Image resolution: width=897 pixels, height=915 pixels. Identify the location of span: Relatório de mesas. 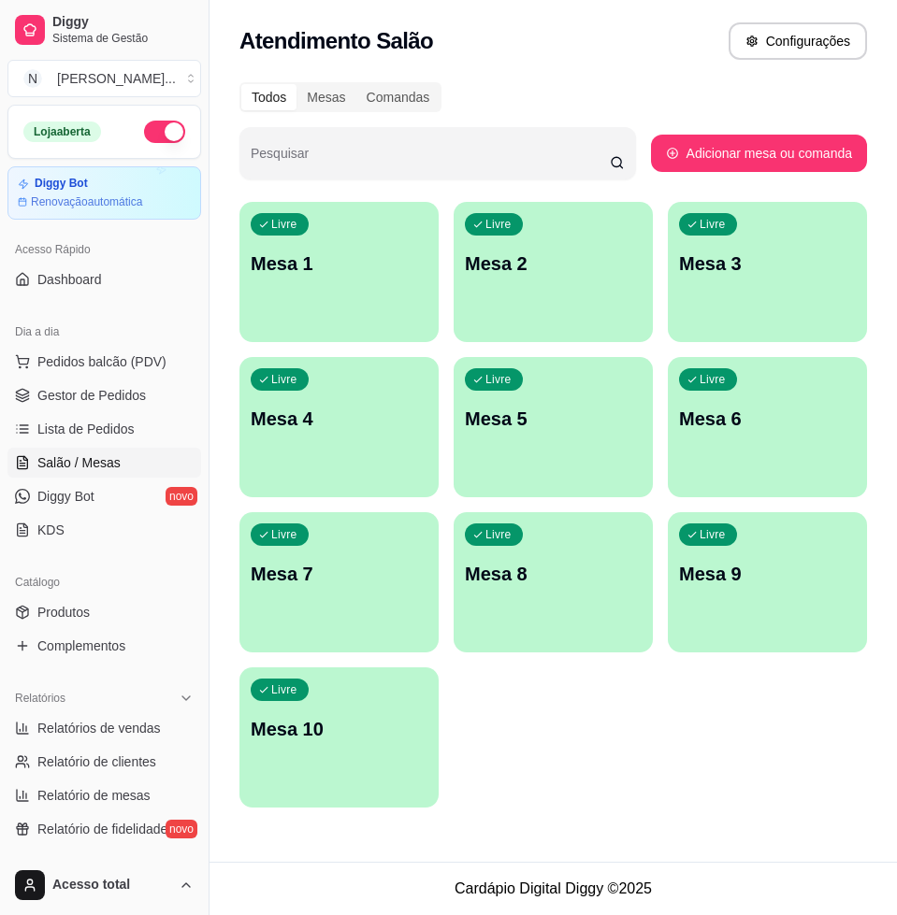
(94, 796).